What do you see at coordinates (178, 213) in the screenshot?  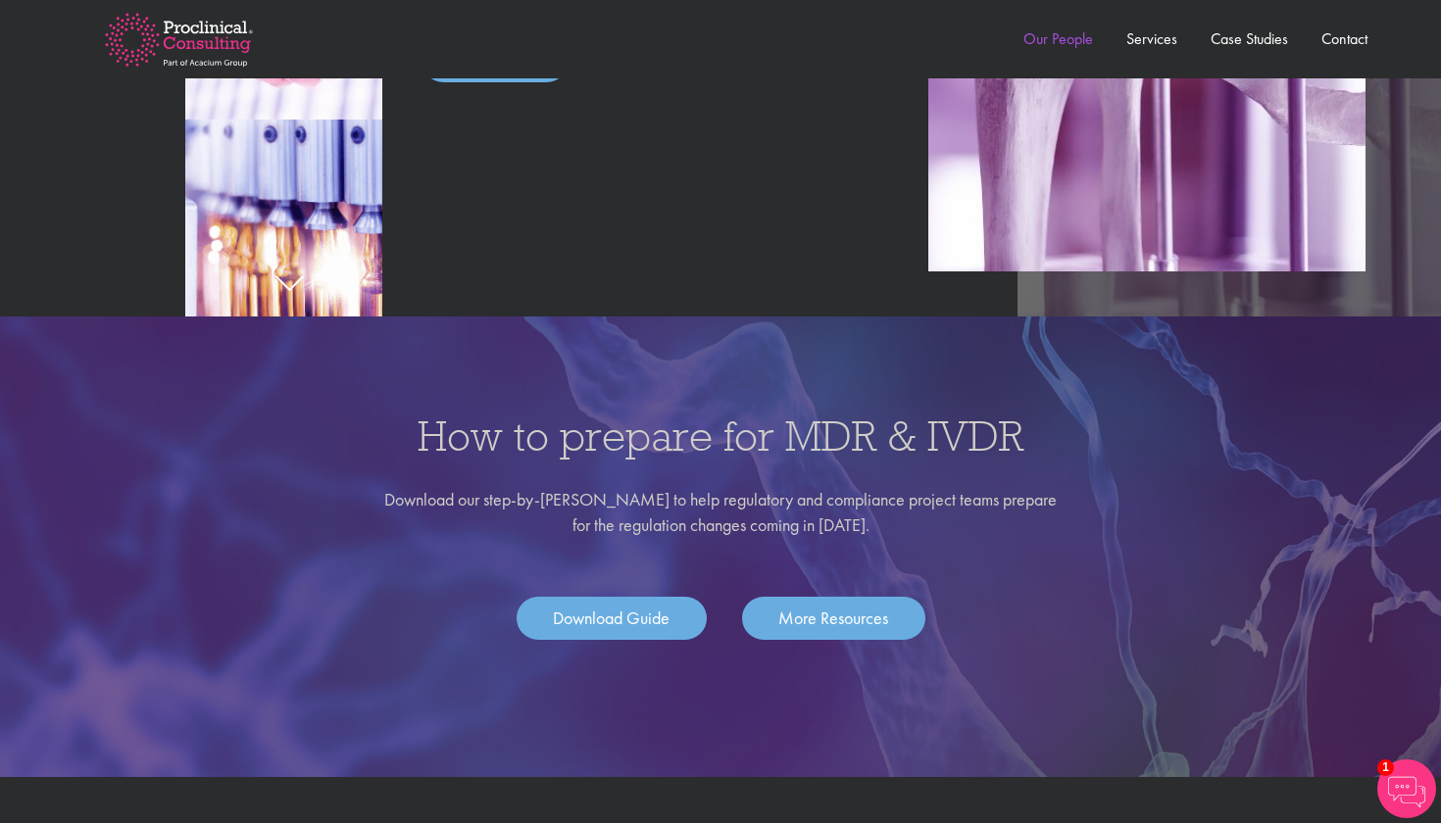 I see `a: Privacy Policy` at bounding box center [178, 213].